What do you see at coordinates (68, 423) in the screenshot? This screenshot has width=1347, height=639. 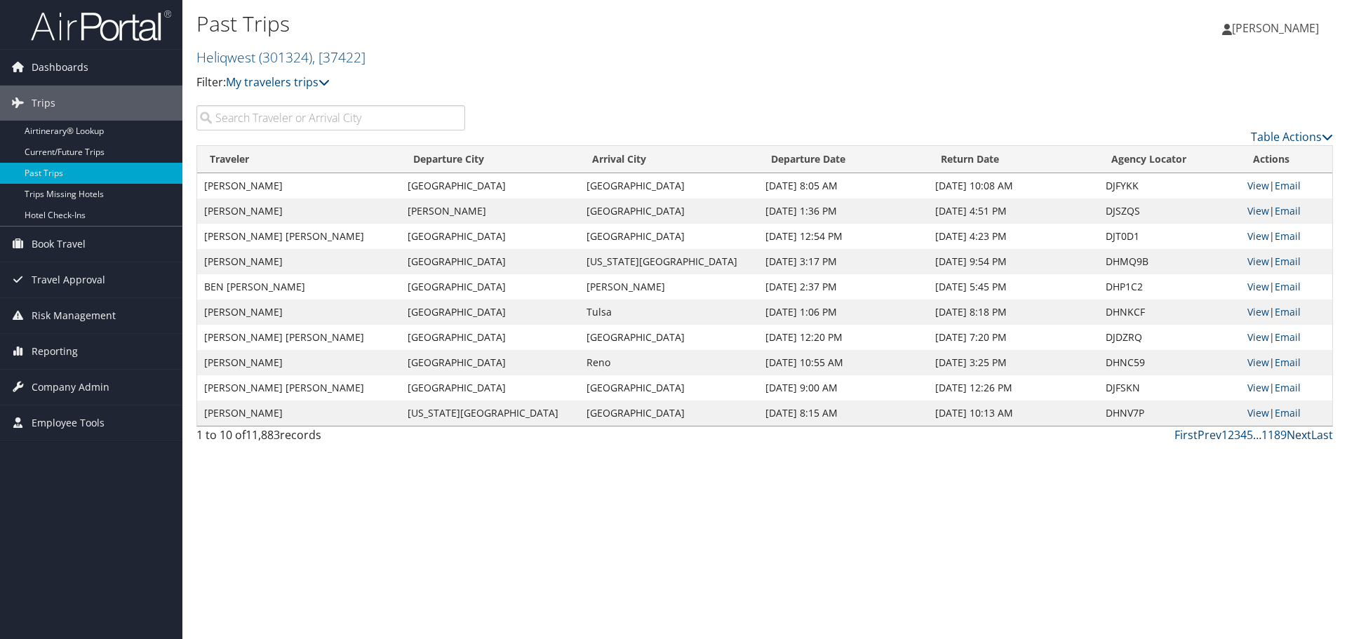 I see `span: Employee Tools` at bounding box center [68, 423].